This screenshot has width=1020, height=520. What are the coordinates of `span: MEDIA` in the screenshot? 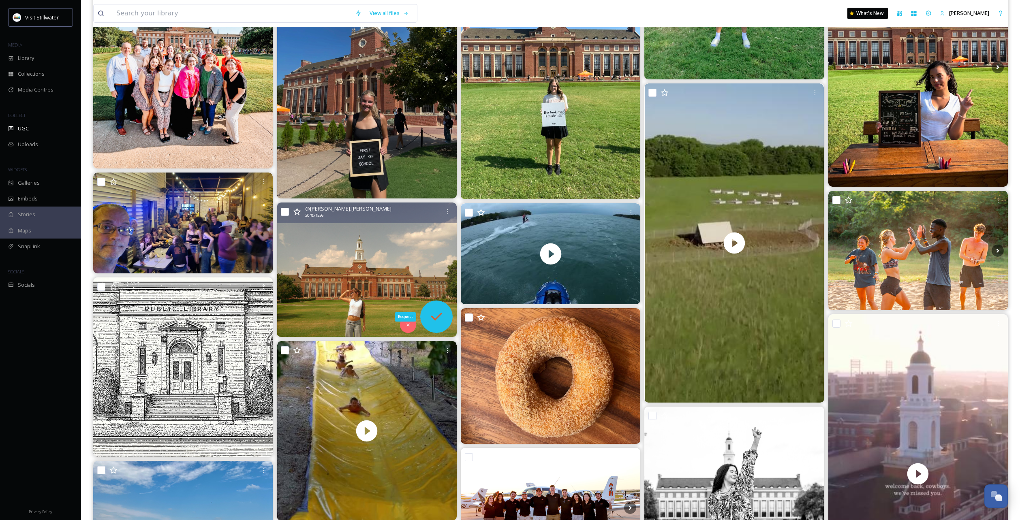 It's located at (15, 45).